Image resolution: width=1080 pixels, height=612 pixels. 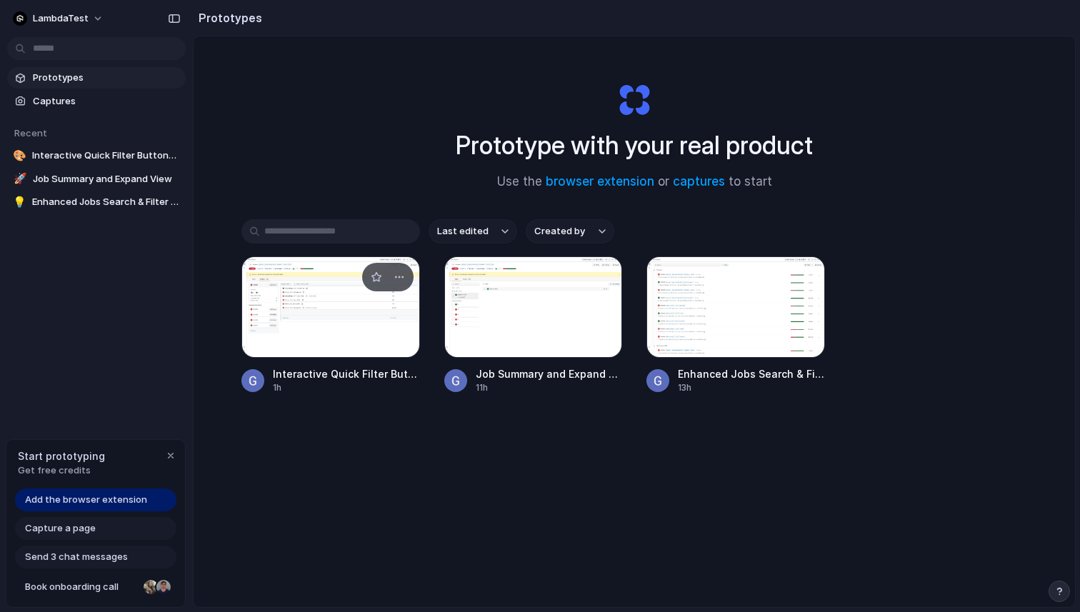 What do you see at coordinates (559, 231) in the screenshot?
I see `span: Created by` at bounding box center [559, 231].